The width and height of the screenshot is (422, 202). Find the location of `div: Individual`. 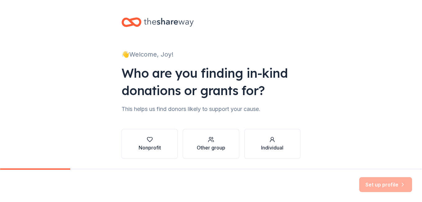

div: Individual is located at coordinates (272, 148).